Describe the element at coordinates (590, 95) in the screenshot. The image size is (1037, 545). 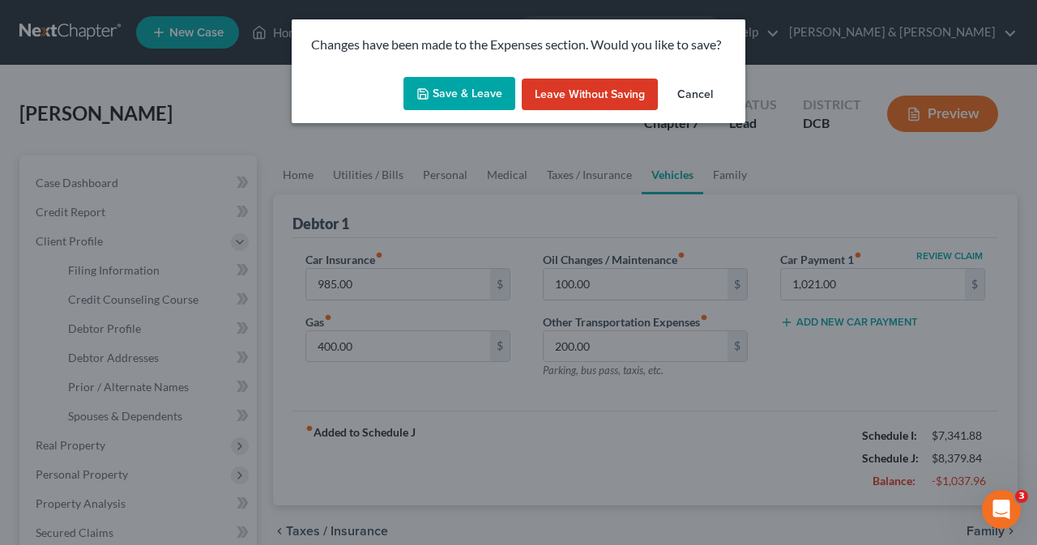
I see `button: Leave without Saving` at that location.